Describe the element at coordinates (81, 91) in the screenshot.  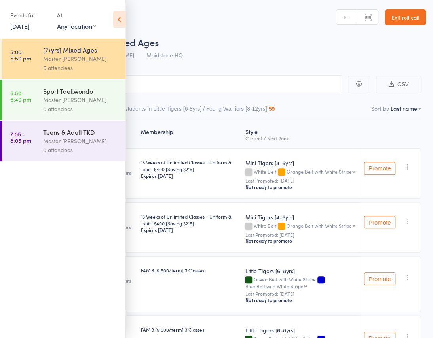
I see `div: Sport Taekwondo` at that location.